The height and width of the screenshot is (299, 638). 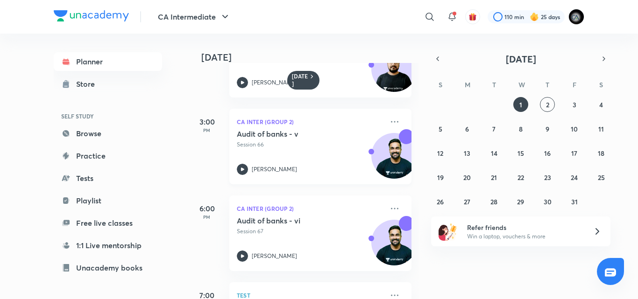 I want to click on abbr: October 22, 2025, so click(x=520, y=177).